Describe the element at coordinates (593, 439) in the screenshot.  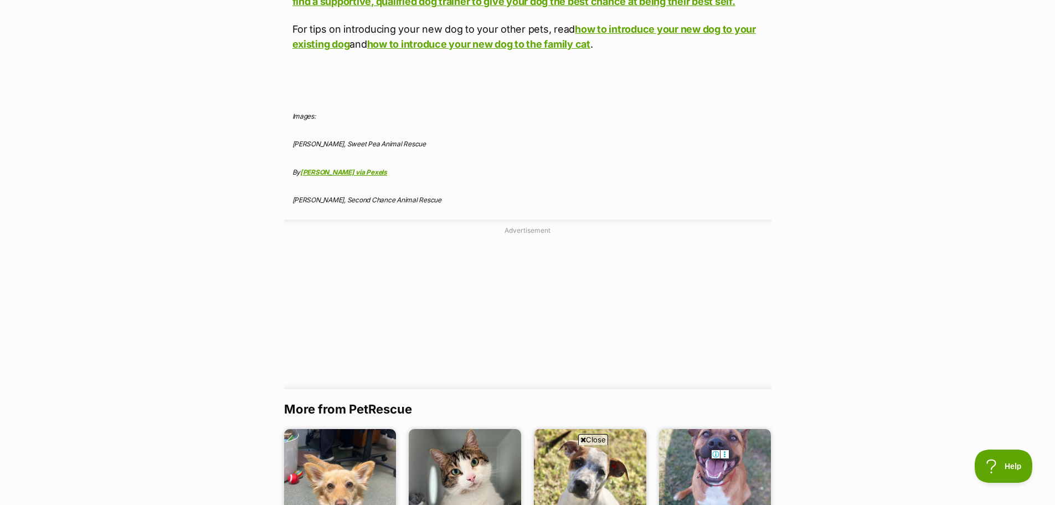
I see `span: Close` at that location.